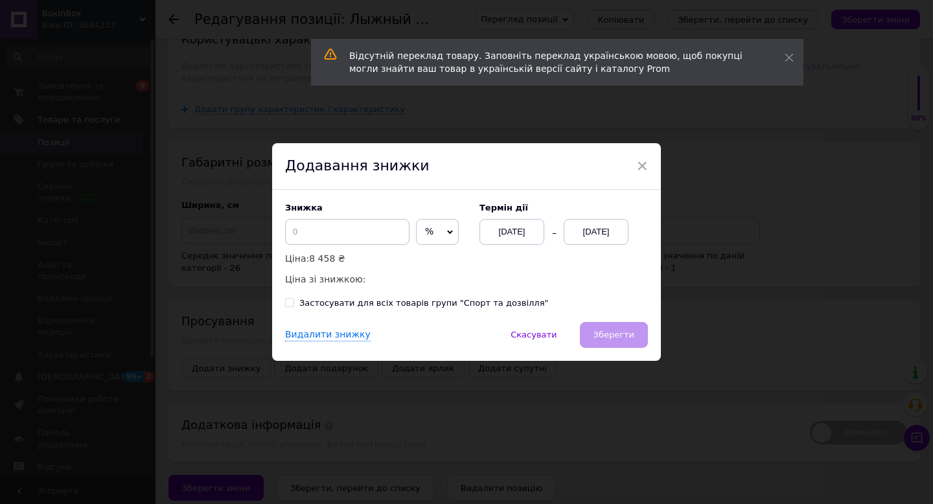 The height and width of the screenshot is (504, 933). Describe the element at coordinates (376, 259) in the screenshot. I see `p: Ціна:` at that location.